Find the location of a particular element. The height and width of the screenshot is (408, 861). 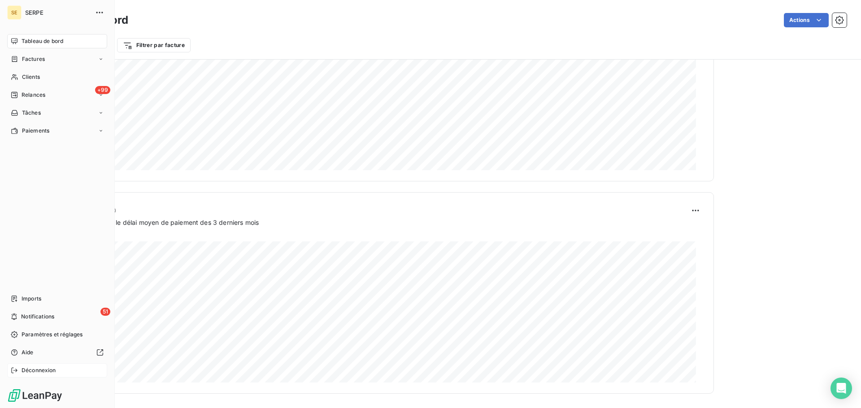

span: Tâches is located at coordinates (31, 113).